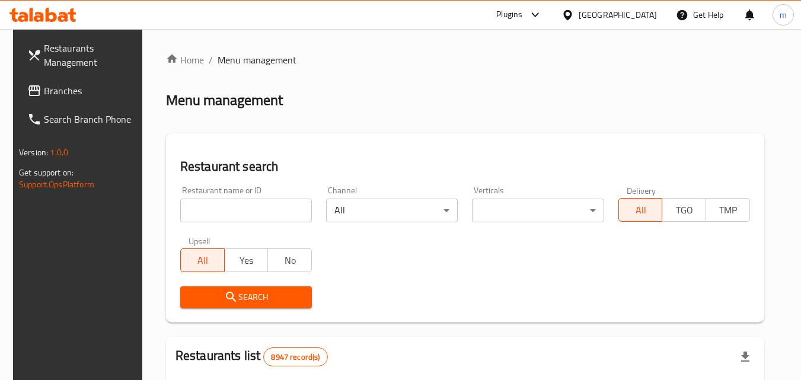 Image resolution: width=801 pixels, height=380 pixels. What do you see at coordinates (199, 241) in the screenshot?
I see `label: Upsell` at bounding box center [199, 241].